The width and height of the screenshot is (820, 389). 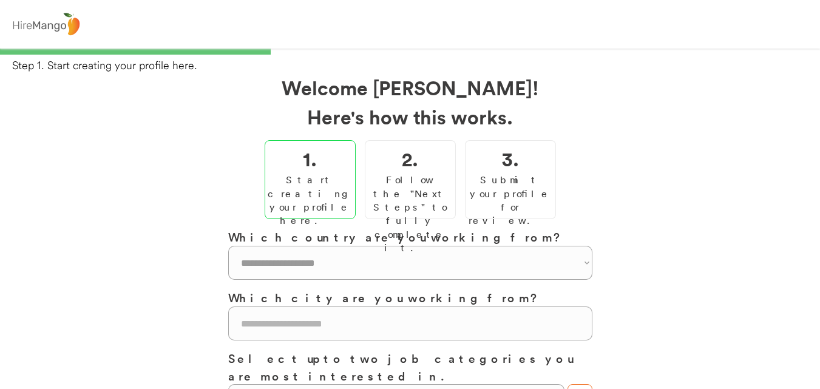 What do you see at coordinates (410, 214) in the screenshot?
I see `div: Follow the "Next Steps" to fully complete it.` at bounding box center [410, 214].